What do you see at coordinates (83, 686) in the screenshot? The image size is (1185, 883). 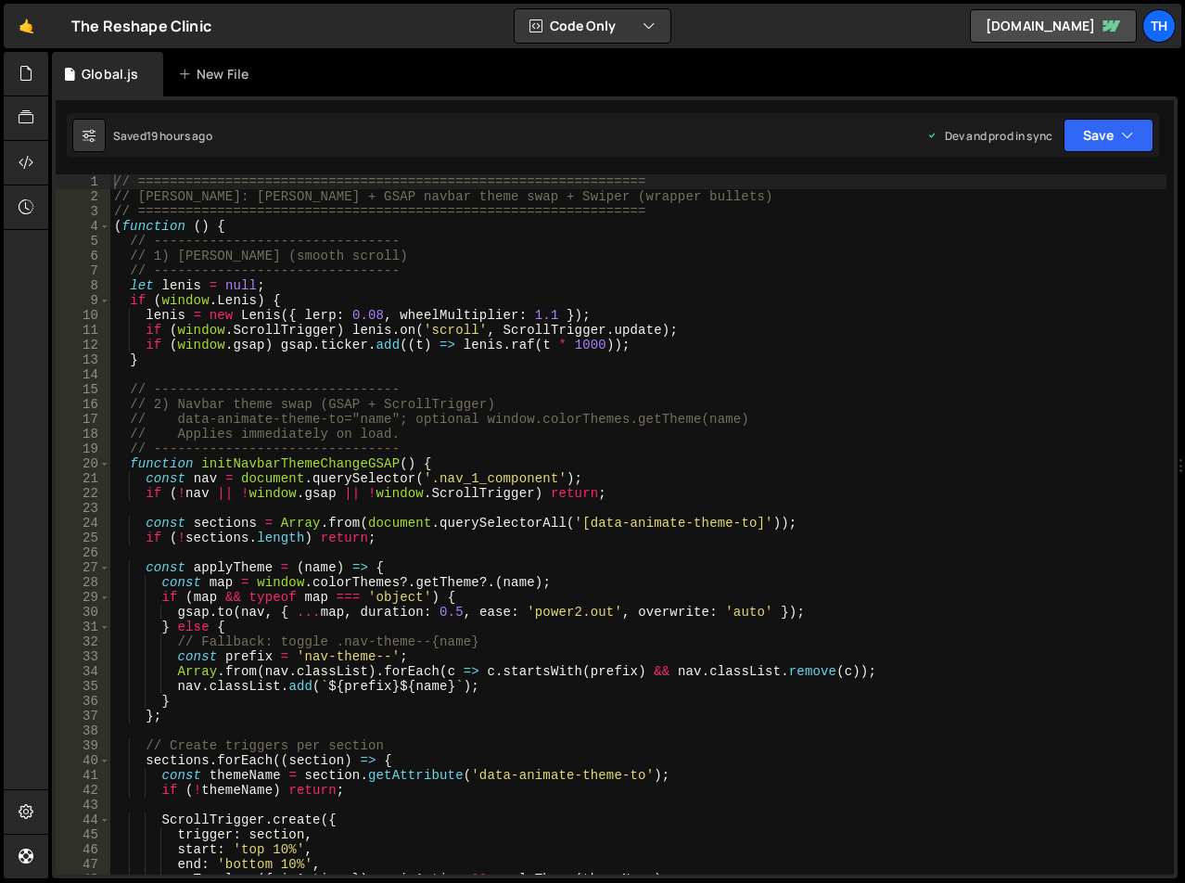 I see `div: 35` at bounding box center [83, 686].